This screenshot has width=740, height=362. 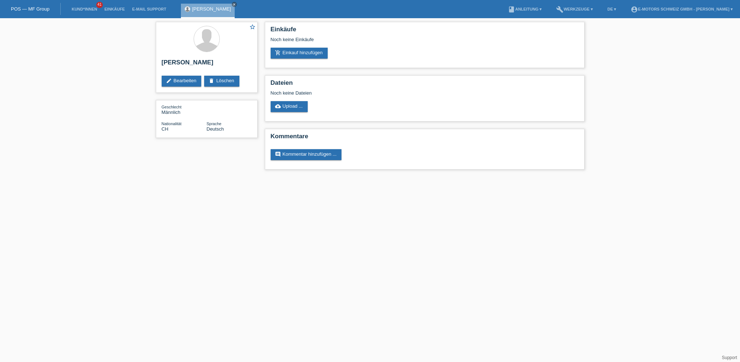 I want to click on i: delete, so click(x=212, y=81).